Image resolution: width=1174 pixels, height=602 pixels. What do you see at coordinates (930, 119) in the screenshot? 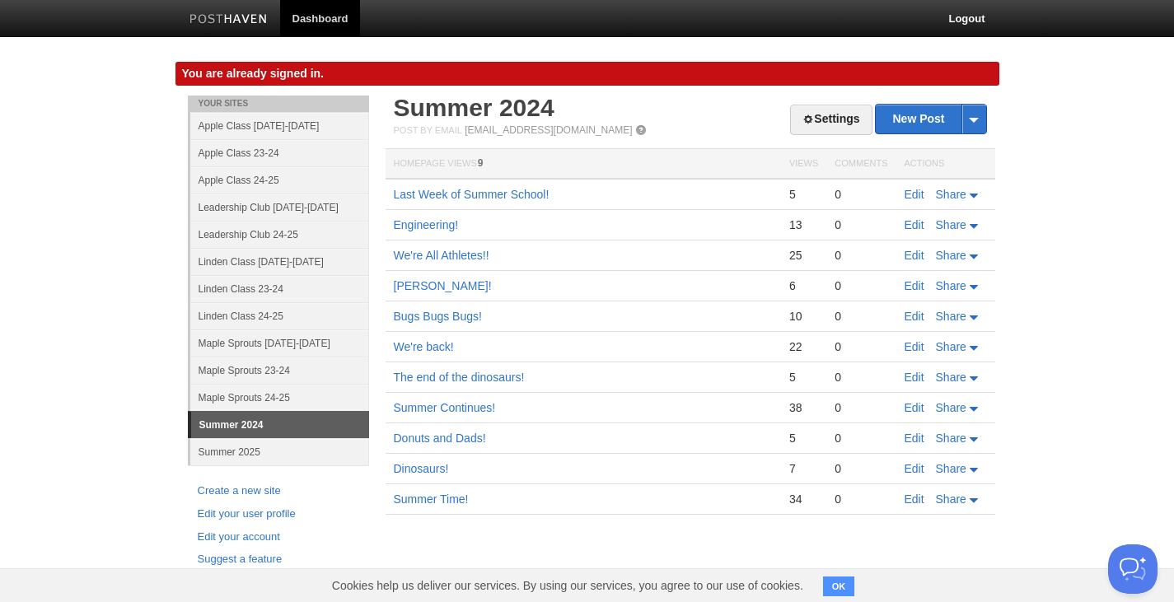
I see `a: New Post` at bounding box center [930, 119].